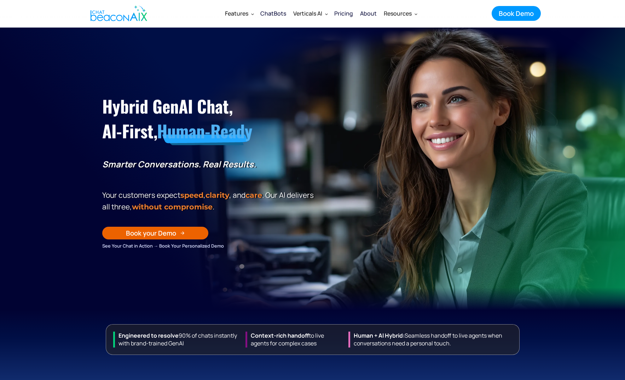 This screenshot has height=380, width=625. I want to click on a: Book your Demo, so click(155, 233).